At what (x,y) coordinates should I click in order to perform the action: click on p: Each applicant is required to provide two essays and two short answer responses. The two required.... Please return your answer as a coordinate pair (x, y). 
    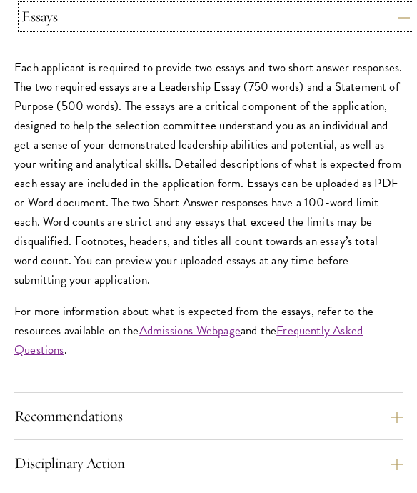
    Looking at the image, I should click on (208, 174).